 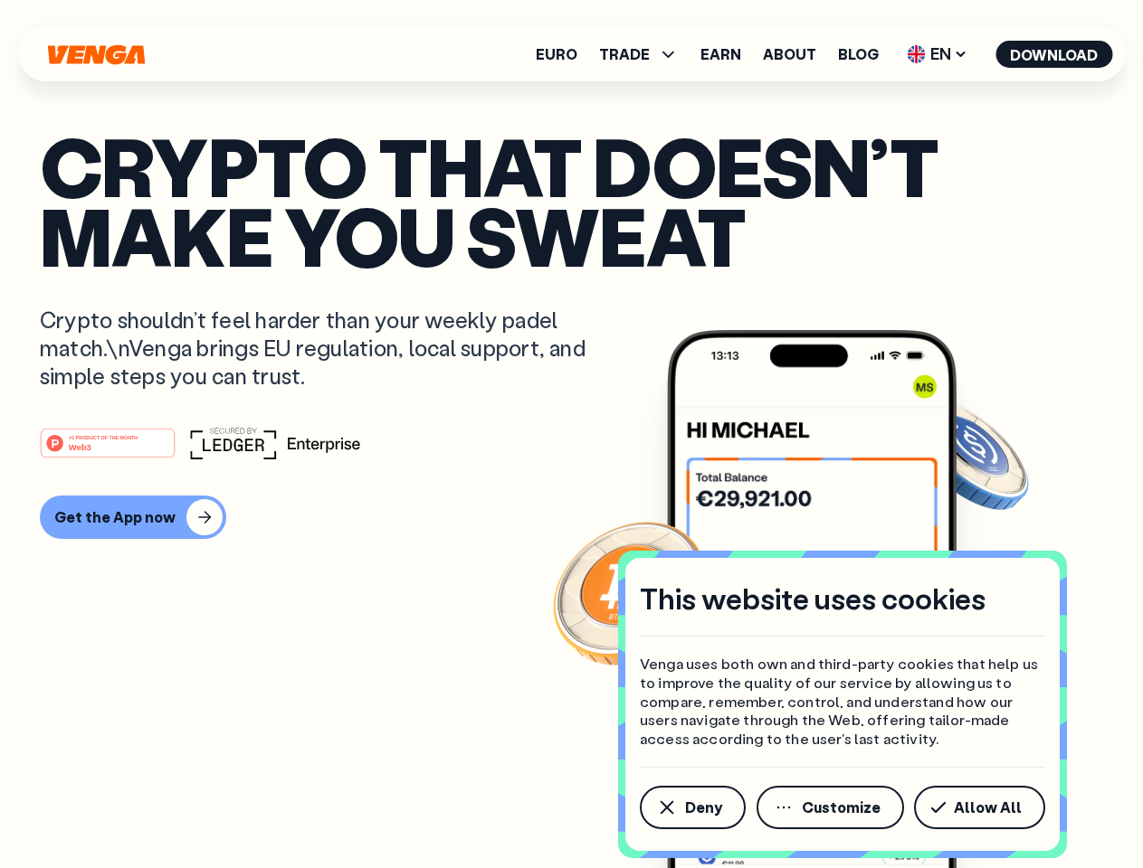 I want to click on svg: Home, so click(x=96, y=54).